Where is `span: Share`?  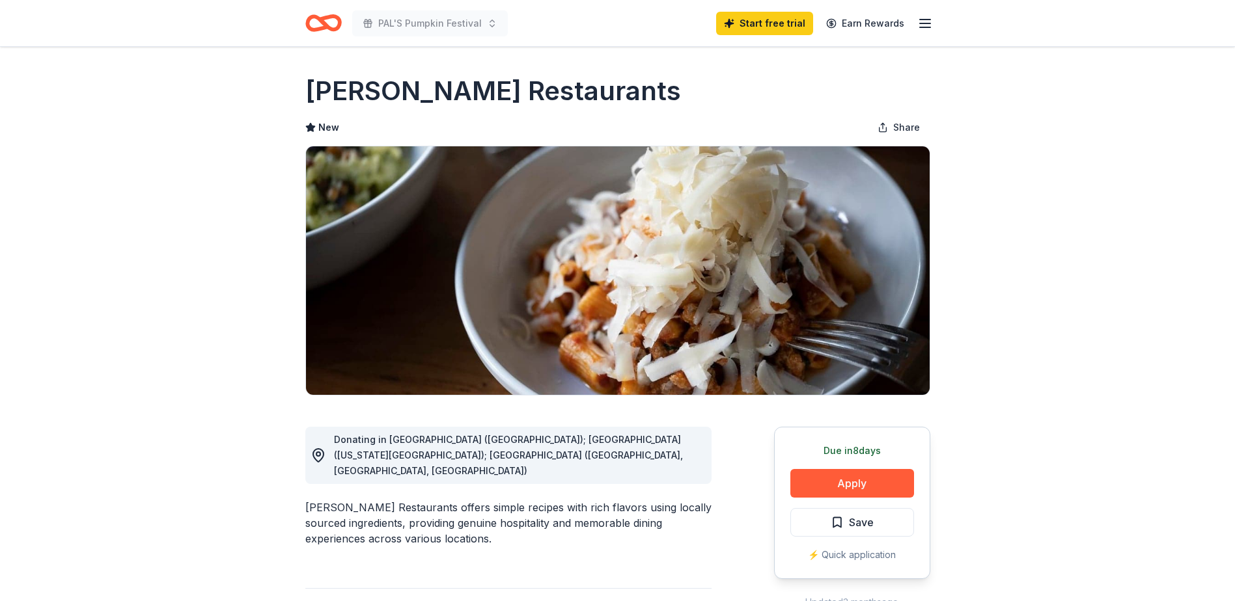
span: Share is located at coordinates (906, 128).